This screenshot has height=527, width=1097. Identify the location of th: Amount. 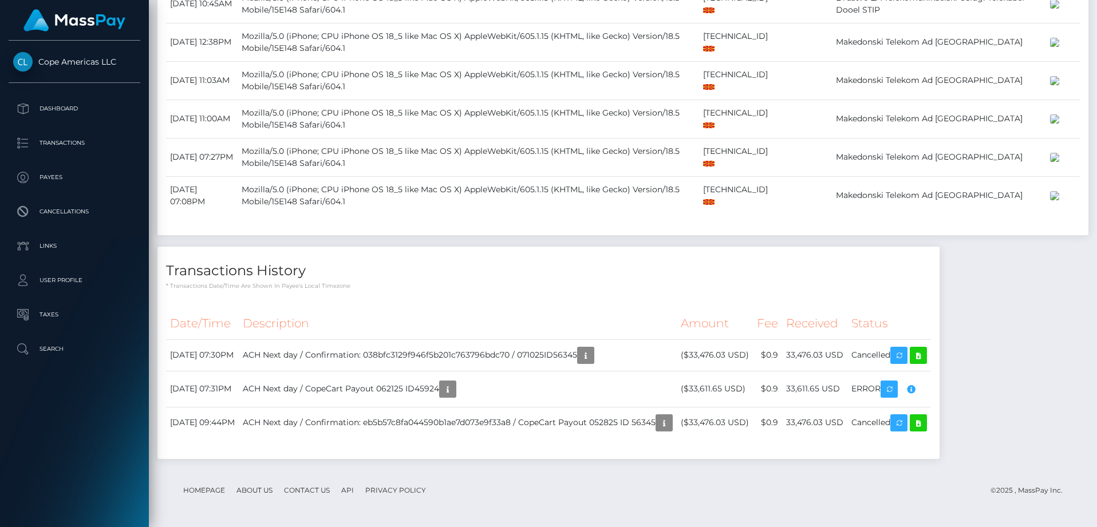
(715, 324).